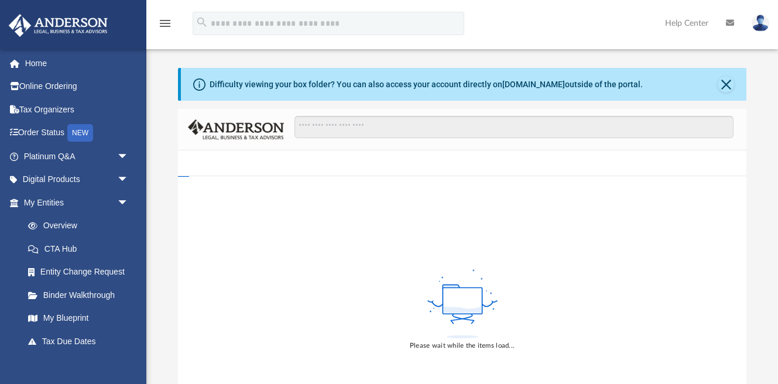  Describe the element at coordinates (81, 226) in the screenshot. I see `a: Overview` at that location.